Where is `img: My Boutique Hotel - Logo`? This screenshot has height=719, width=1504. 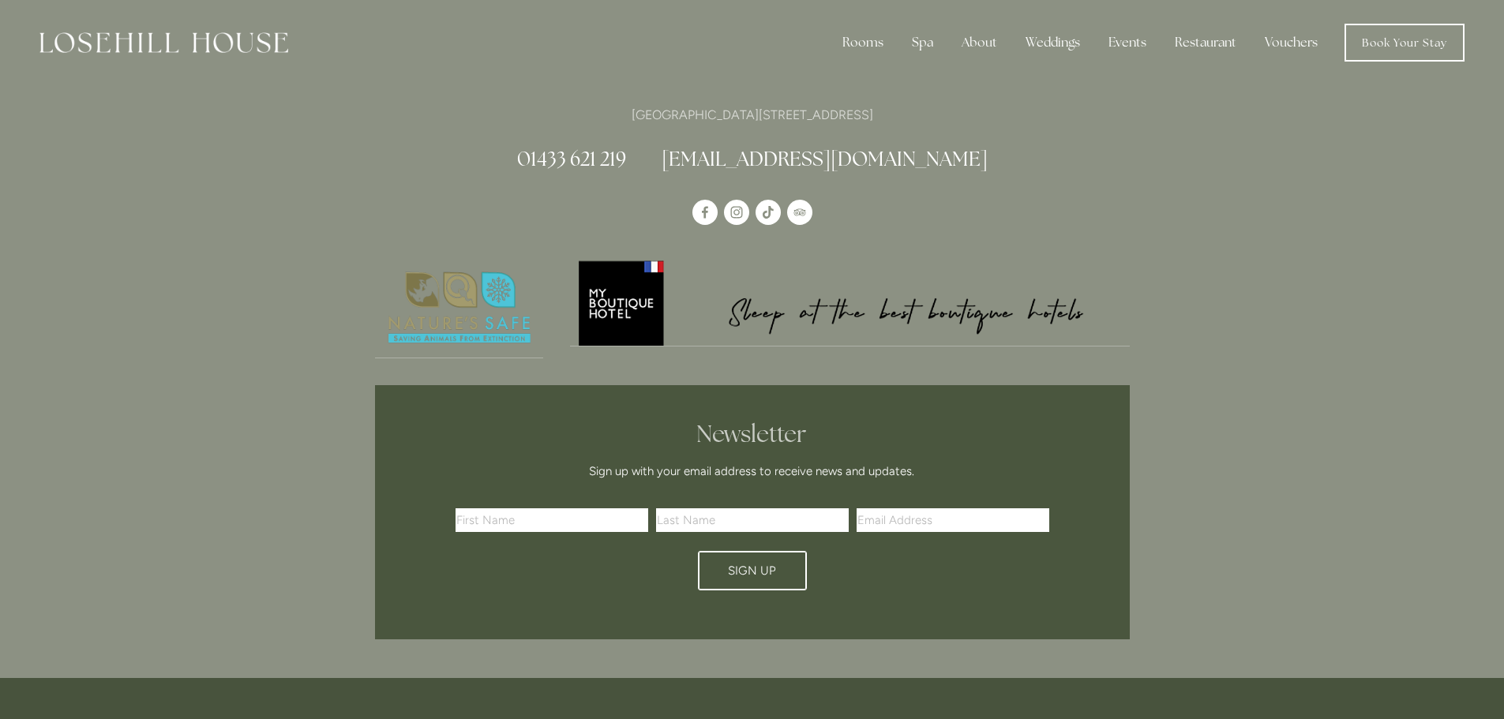 img: My Boutique Hotel - Logo is located at coordinates (850, 302).